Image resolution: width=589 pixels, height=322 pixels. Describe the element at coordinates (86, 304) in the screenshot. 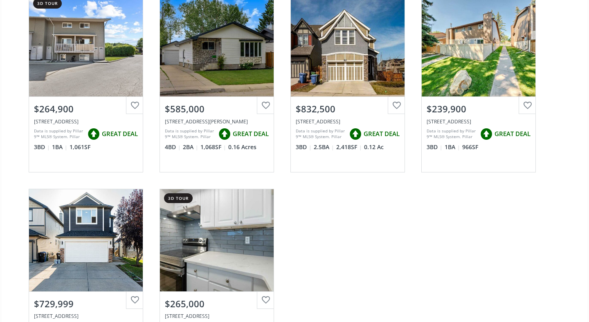

I see `div: $729,999` at that location.